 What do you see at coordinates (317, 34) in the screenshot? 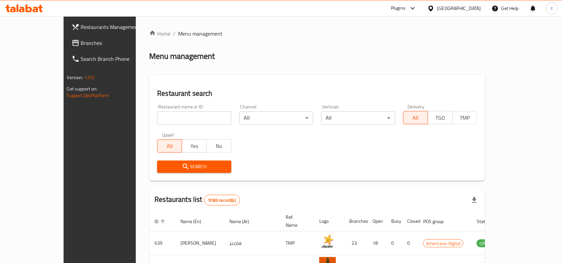
I see `nav: breadcrumb` at bounding box center [317, 34].